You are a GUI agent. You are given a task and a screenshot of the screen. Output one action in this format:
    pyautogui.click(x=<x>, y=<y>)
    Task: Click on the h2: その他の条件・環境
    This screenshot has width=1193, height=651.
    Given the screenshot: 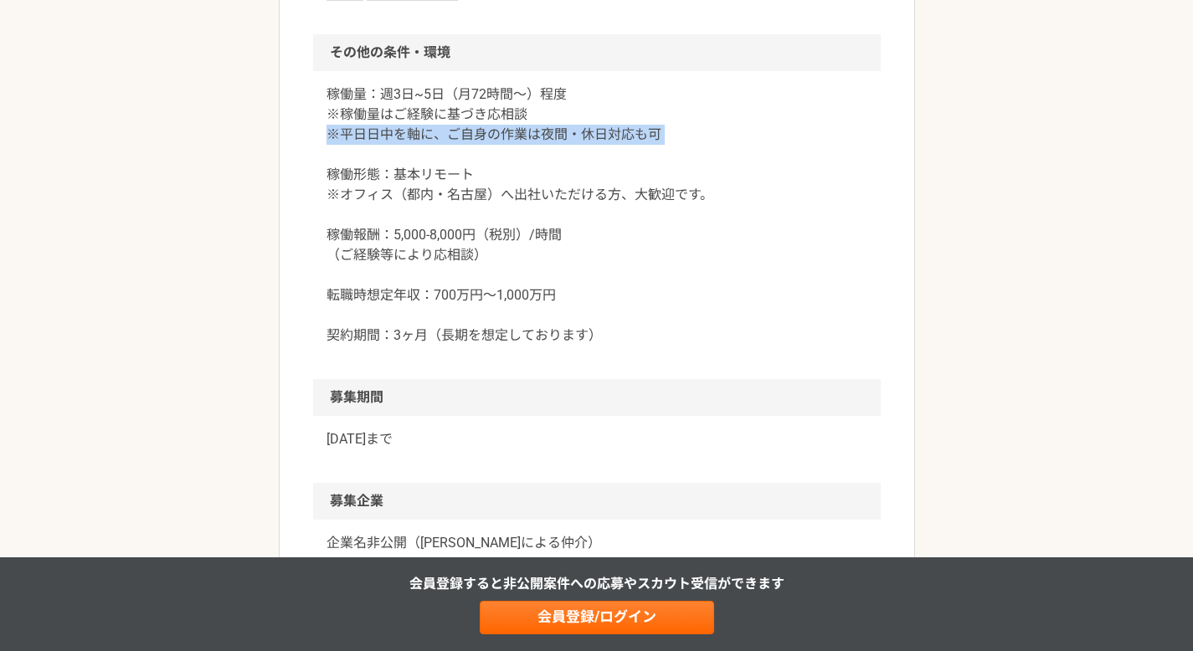 What is the action you would take?
    pyautogui.click(x=597, y=53)
    